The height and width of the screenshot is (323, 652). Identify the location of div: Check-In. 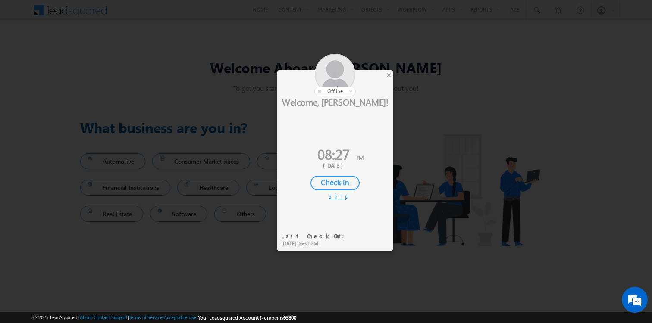
(335, 183).